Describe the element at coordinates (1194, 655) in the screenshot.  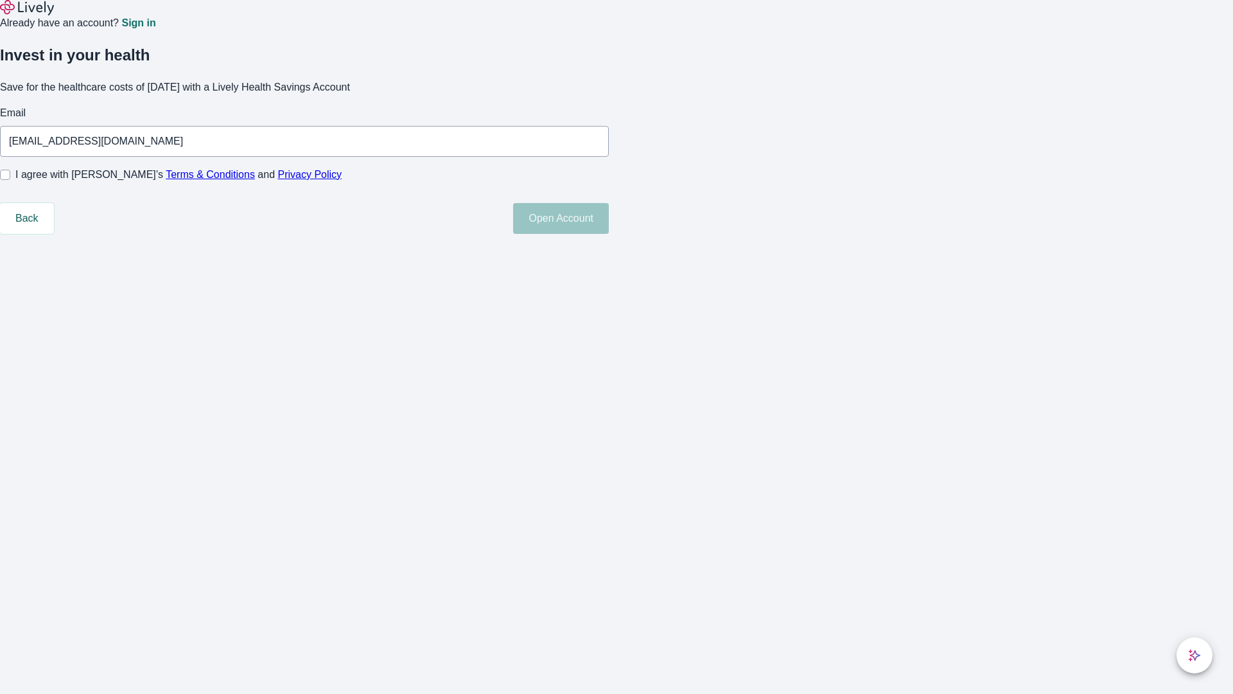
I see `svg: Lively AI Assistant` at that location.